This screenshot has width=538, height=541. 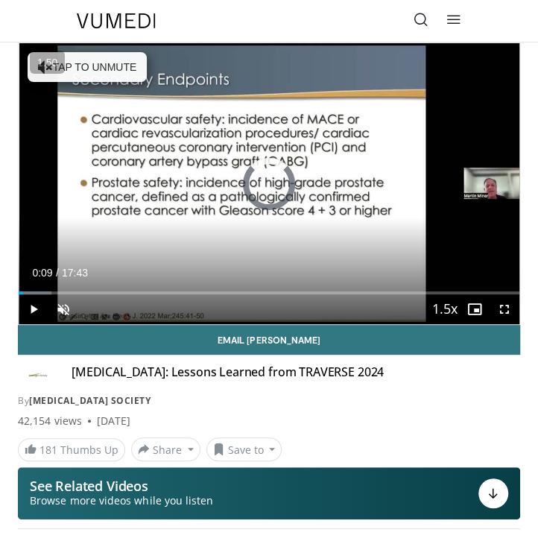 What do you see at coordinates (269, 401) in the screenshot?
I see `div: By` at bounding box center [269, 401].